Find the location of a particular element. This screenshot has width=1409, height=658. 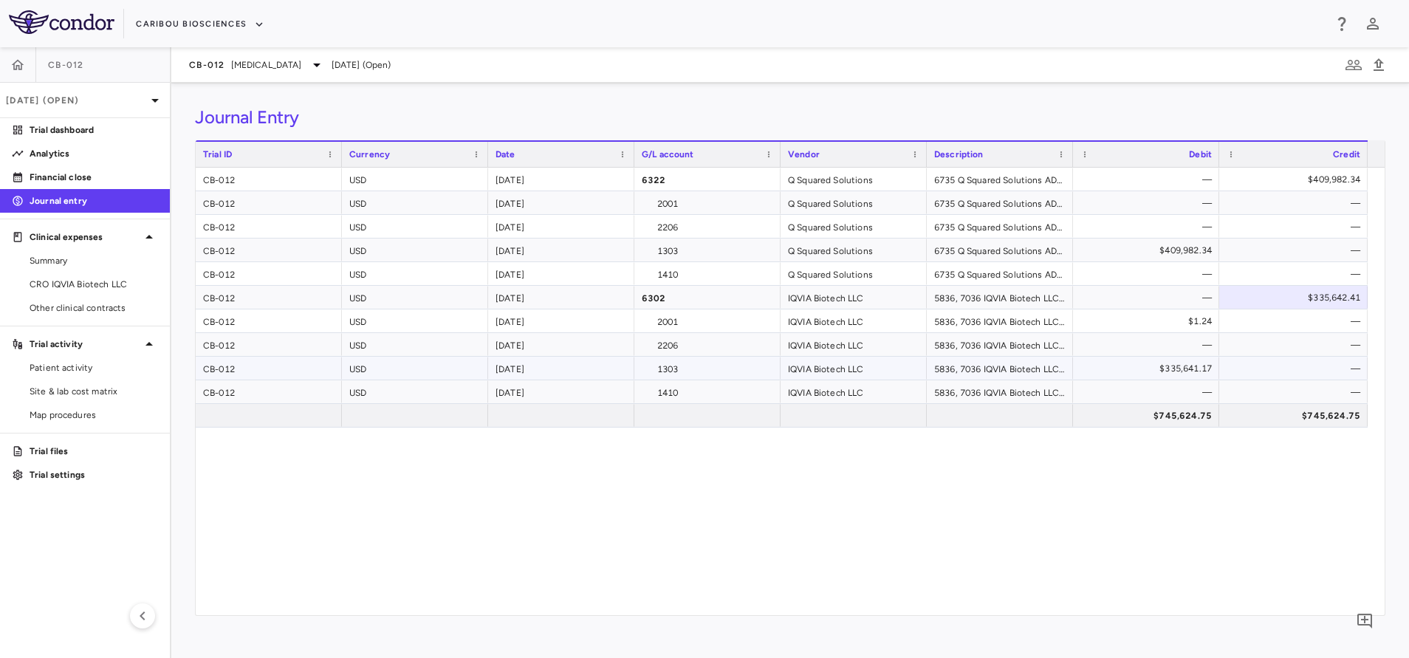

span: G/L account is located at coordinates (667, 154).